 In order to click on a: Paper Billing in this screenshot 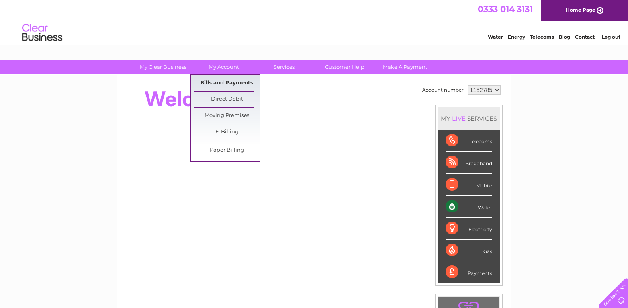, I will do `click(227, 151)`.